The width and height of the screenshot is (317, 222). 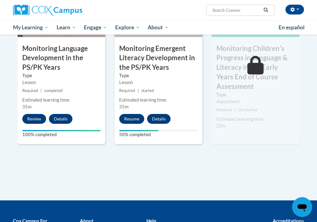 What do you see at coordinates (34, 119) in the screenshot?
I see `button: Review` at bounding box center [34, 119].